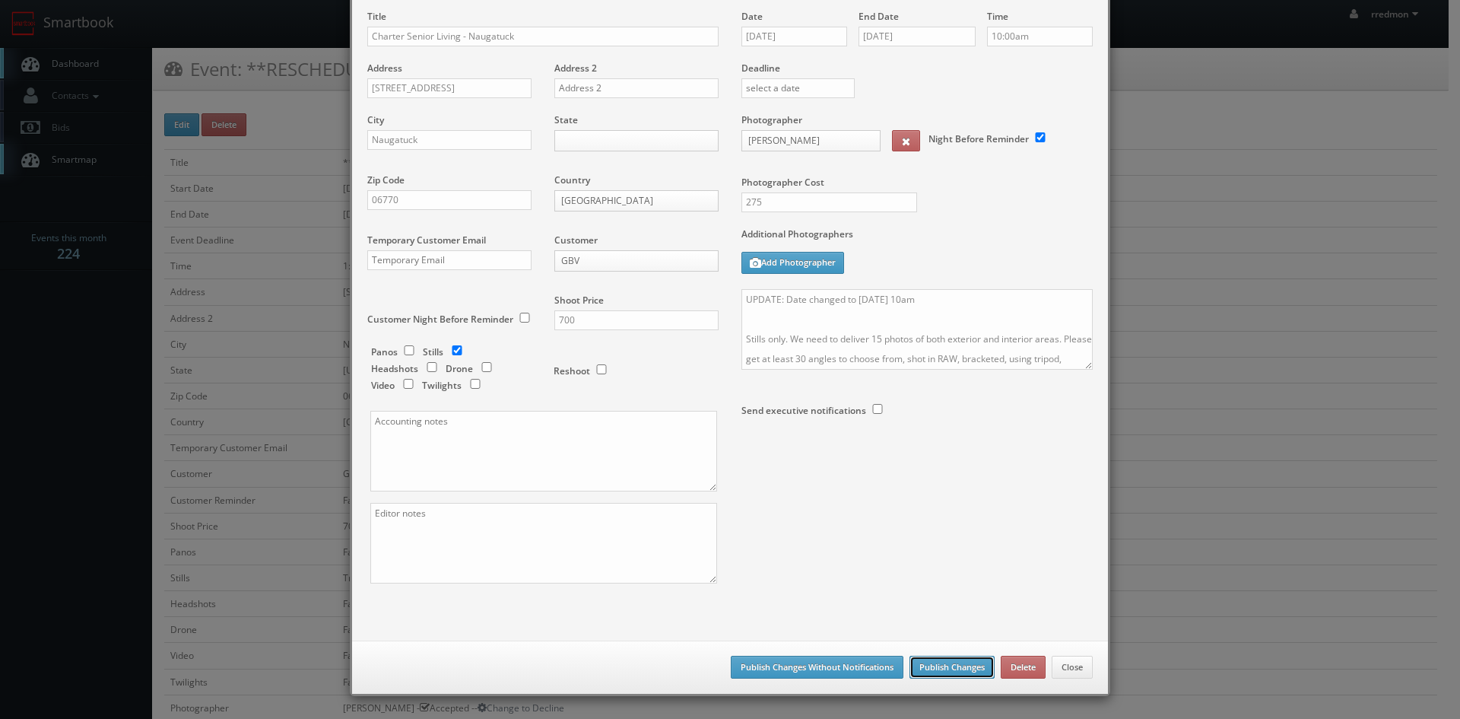 The height and width of the screenshot is (719, 1460). I want to click on button: Publish Changes Without Notifications, so click(817, 667).